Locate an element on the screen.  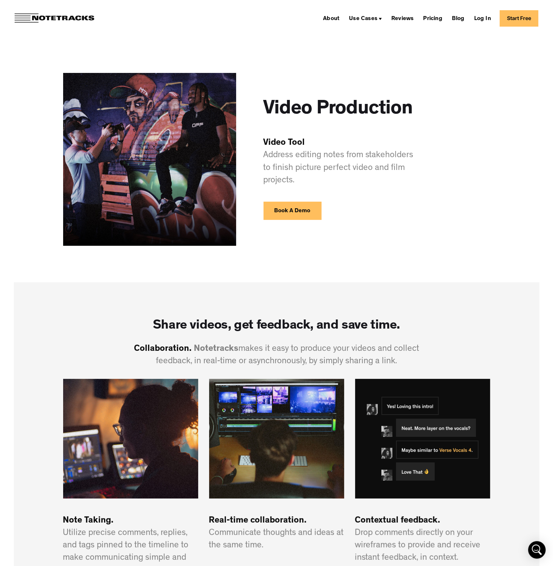
a: About is located at coordinates (331, 18).